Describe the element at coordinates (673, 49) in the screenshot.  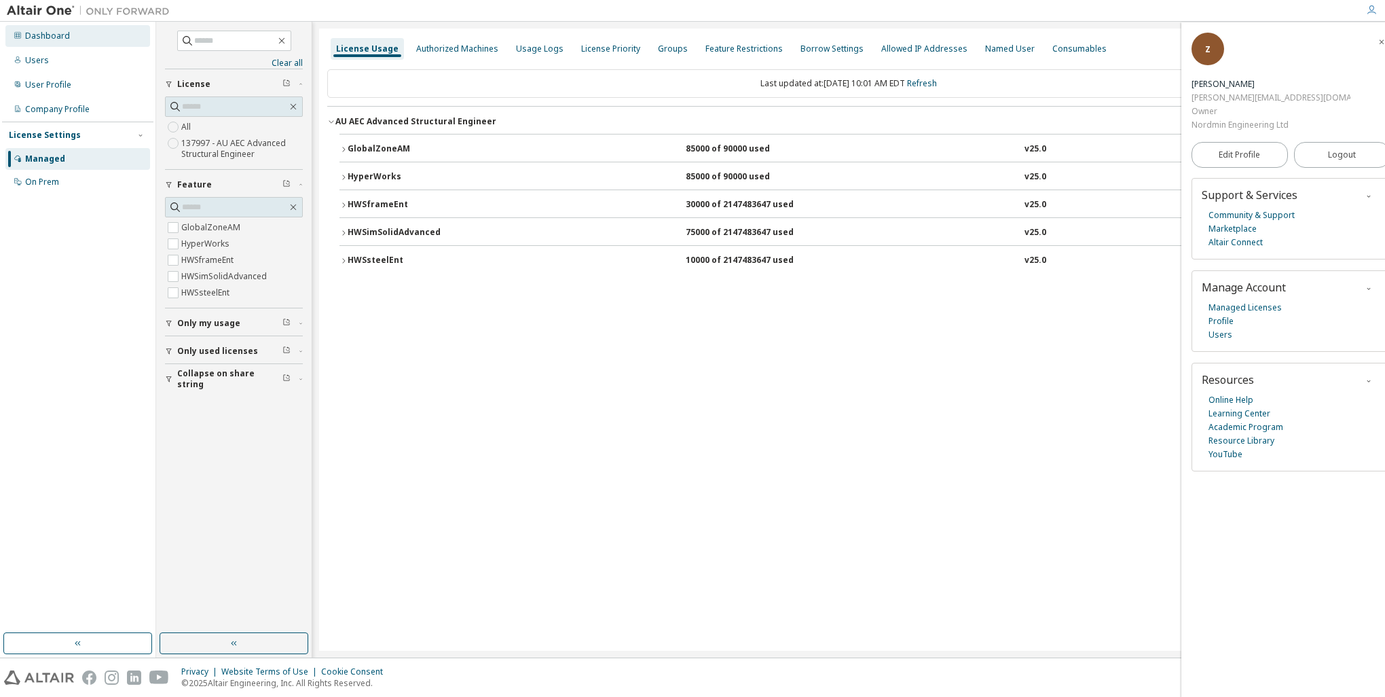
I see `div: Groups` at that location.